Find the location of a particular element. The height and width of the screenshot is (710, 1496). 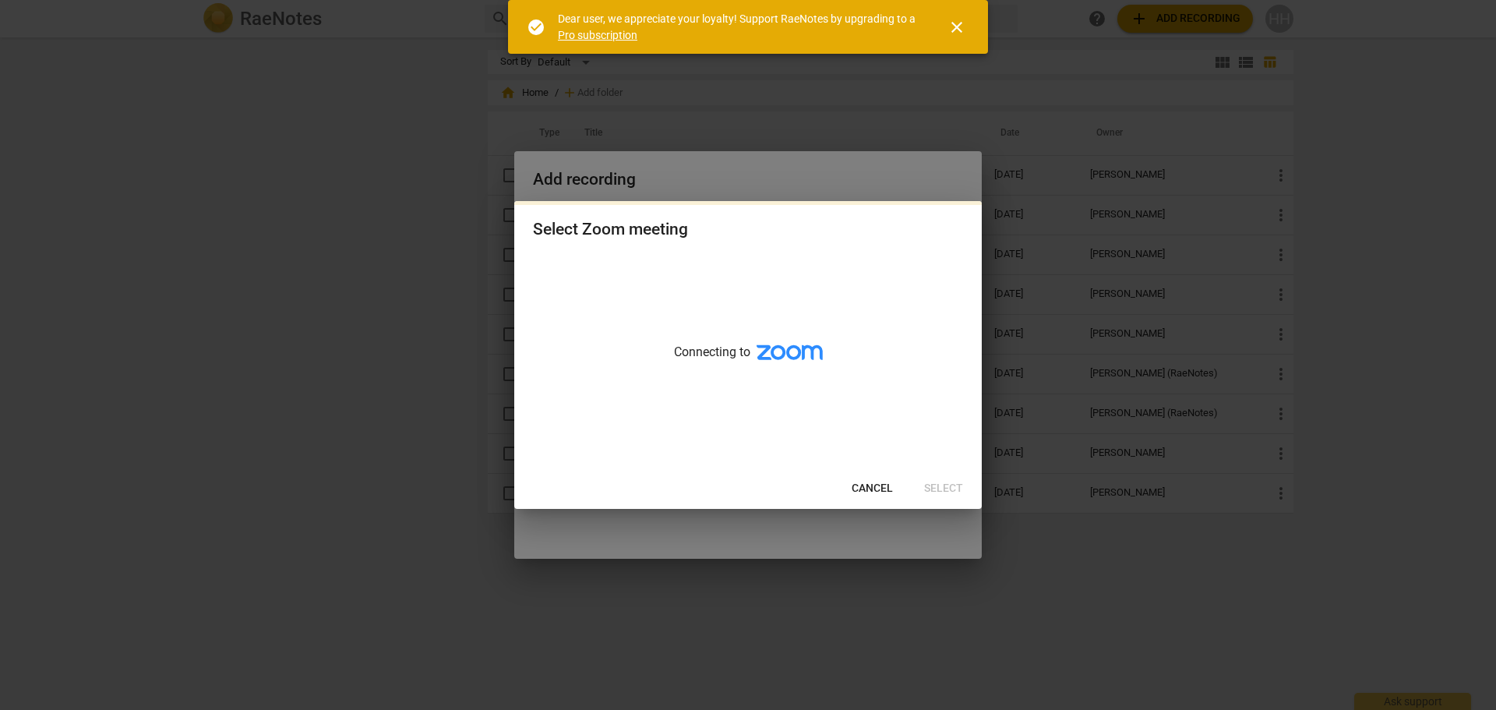

div: Connecting to is located at coordinates (748, 362).